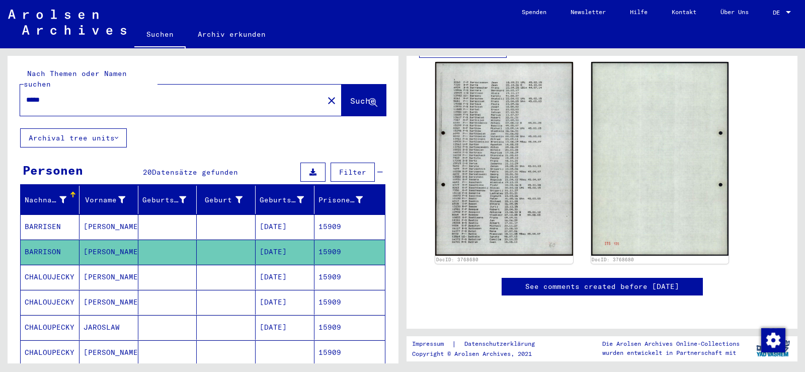 This screenshot has width=805, height=372. Describe the element at coordinates (504, 158) in the screenshot. I see `img: 001.jpg` at that location.